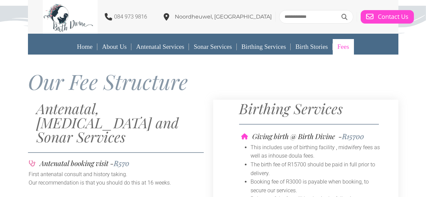  I want to click on span: Our Fee Structure, so click(108, 81).